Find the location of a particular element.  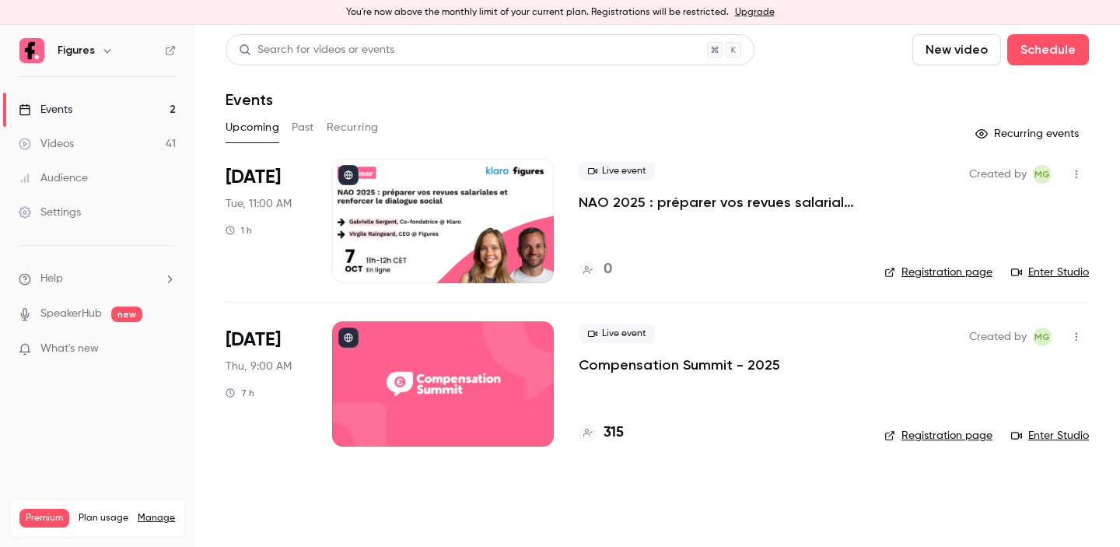

div: Settings is located at coordinates (50, 212).